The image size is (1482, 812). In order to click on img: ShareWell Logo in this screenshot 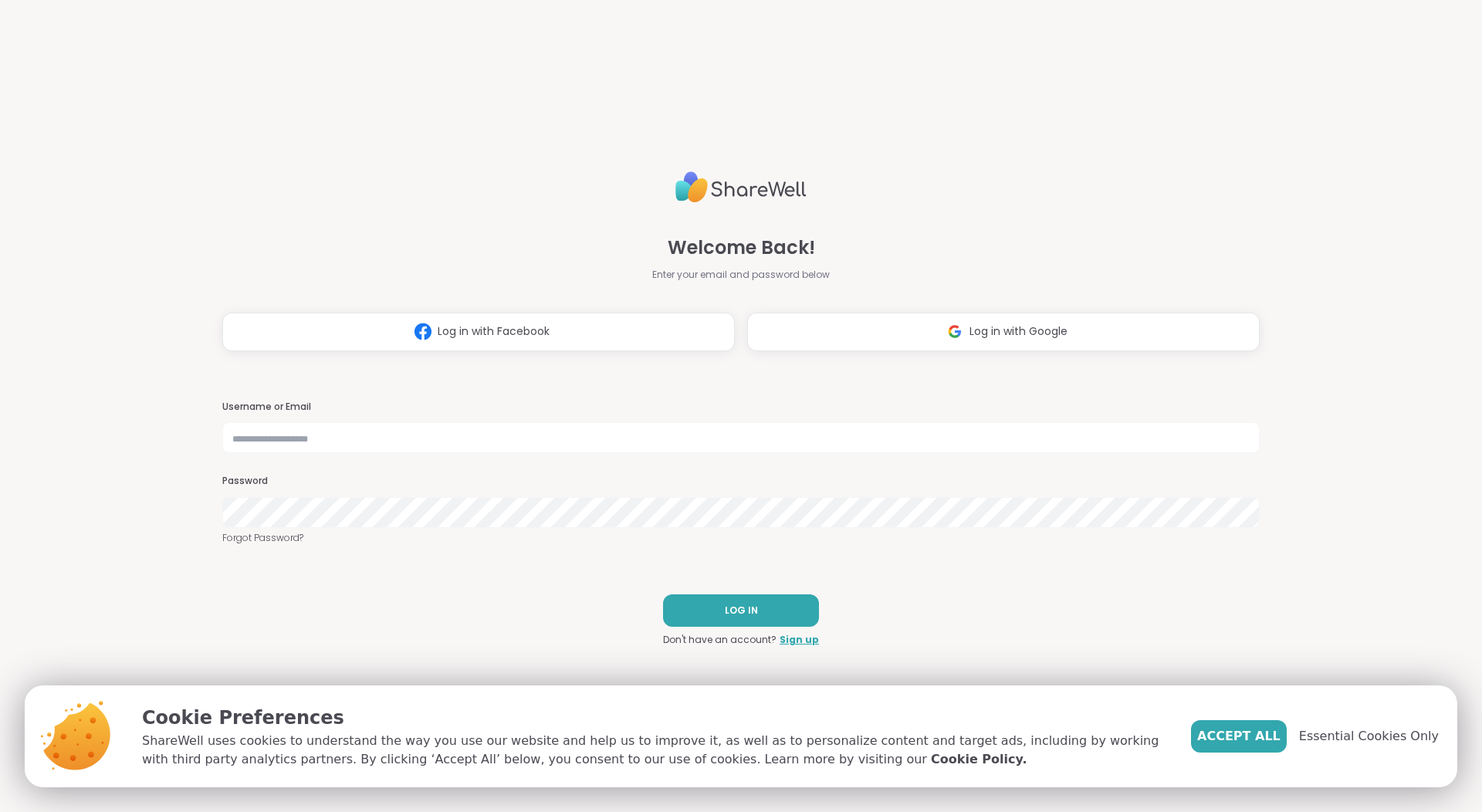, I will do `click(741, 186)`.